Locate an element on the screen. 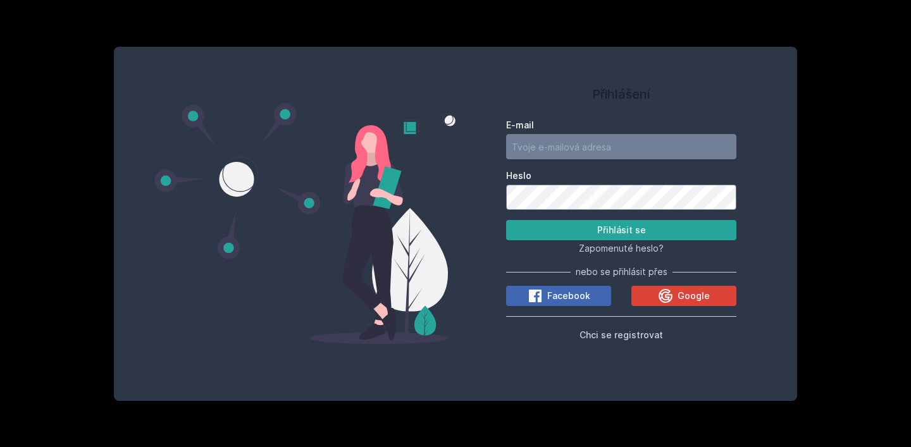 This screenshot has width=911, height=447. input: Tvoje e-mailová adresa is located at coordinates (621, 147).